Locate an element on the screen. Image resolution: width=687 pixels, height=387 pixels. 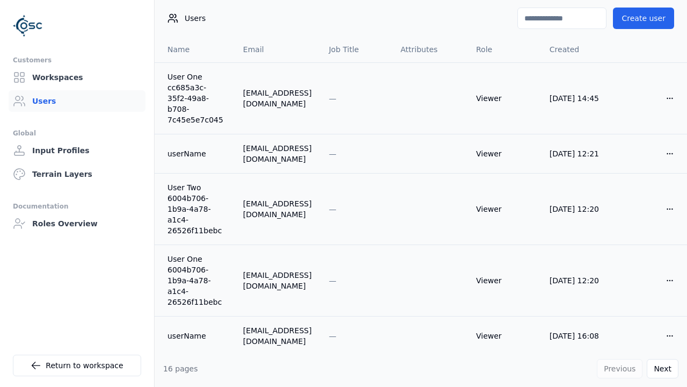
th: Role is located at coordinates (504, 49).